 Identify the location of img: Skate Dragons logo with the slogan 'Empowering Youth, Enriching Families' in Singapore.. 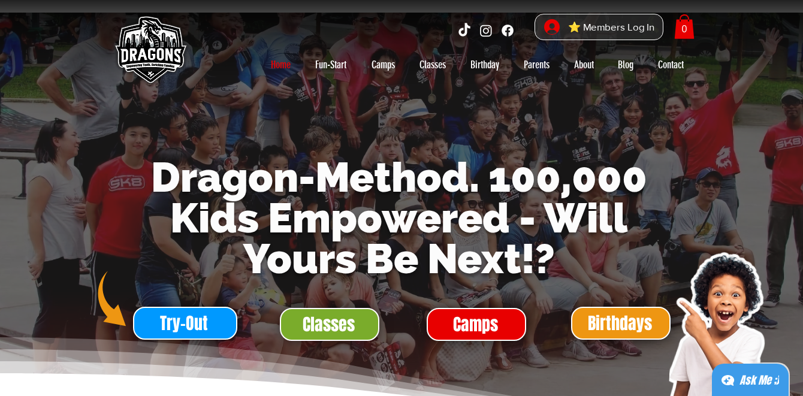
(150, 51).